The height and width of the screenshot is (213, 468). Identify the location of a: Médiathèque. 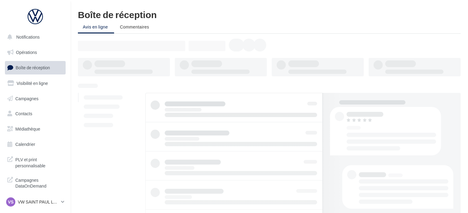
(35, 129).